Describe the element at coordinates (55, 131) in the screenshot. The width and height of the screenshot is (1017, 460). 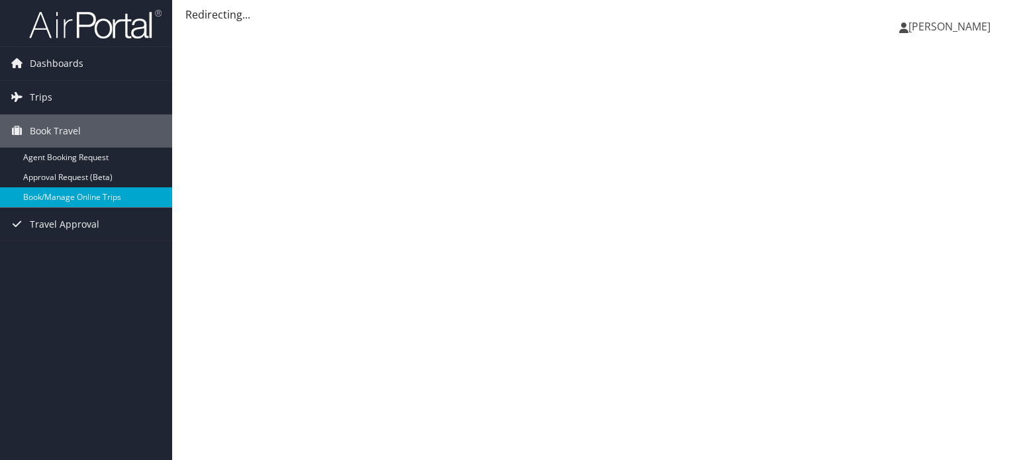
I see `span: Book Travel` at that location.